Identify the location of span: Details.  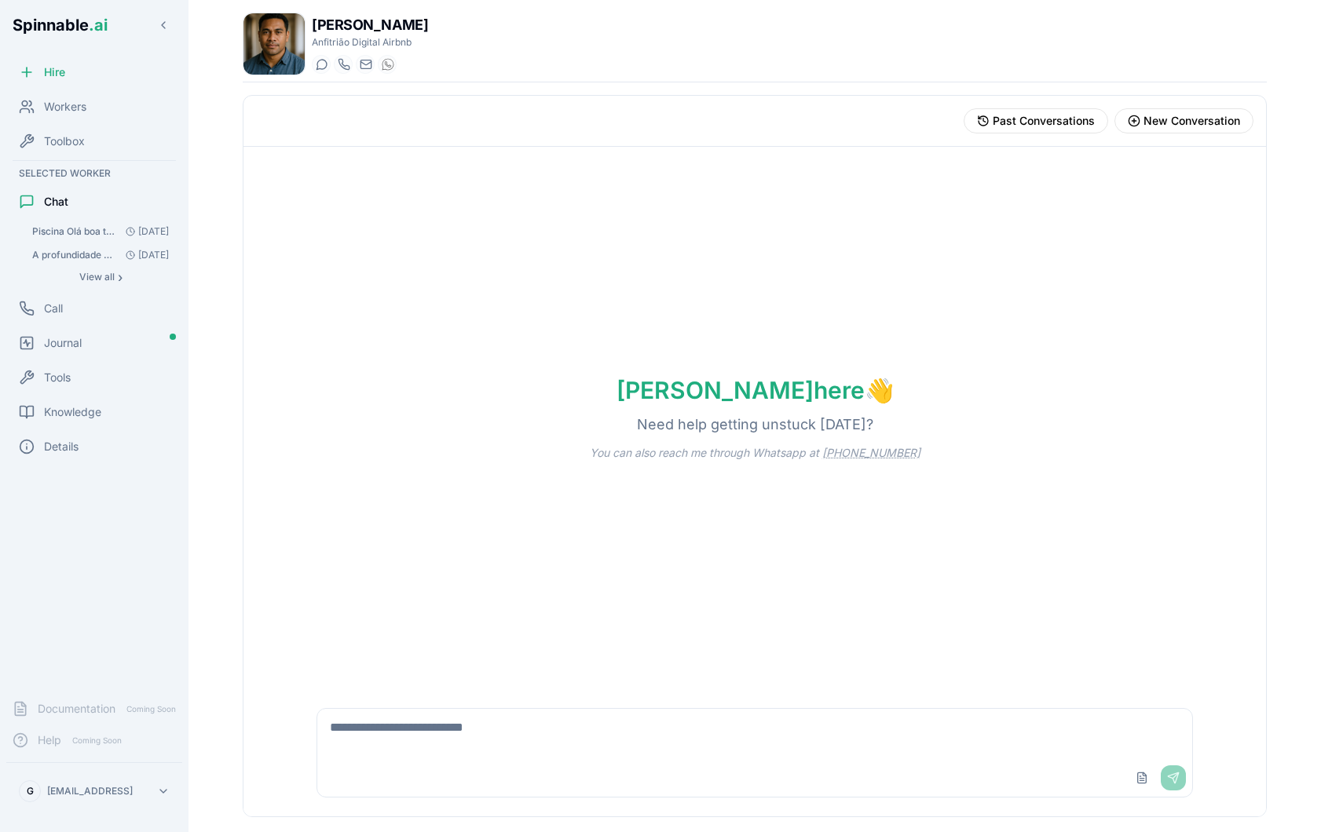
(61, 447).